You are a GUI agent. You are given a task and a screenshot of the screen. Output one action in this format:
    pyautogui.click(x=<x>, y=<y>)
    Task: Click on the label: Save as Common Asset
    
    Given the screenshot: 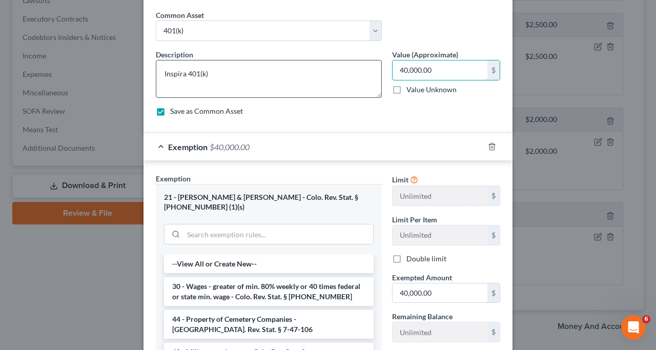 What is the action you would take?
    pyautogui.click(x=206, y=111)
    